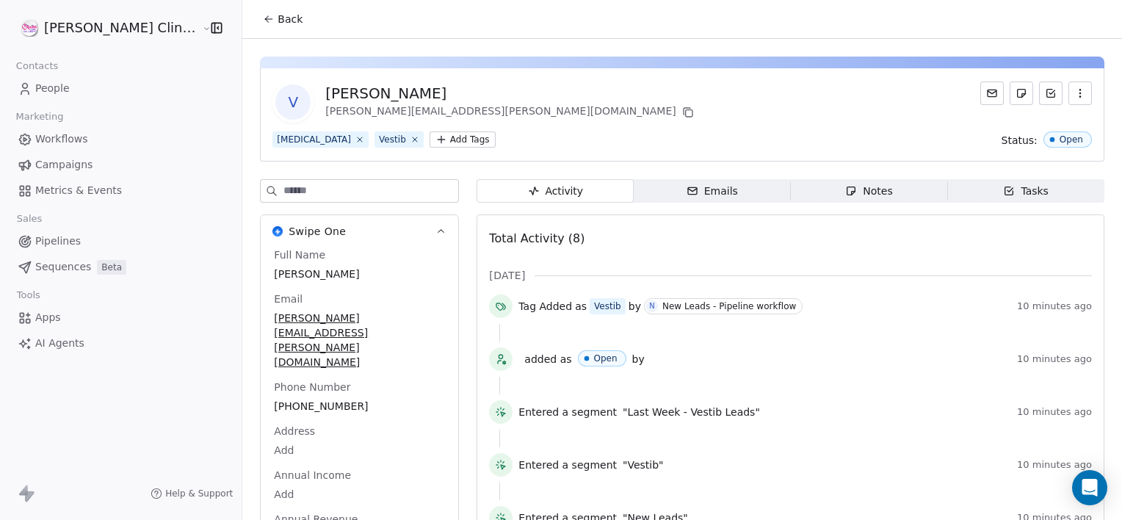 This screenshot has height=520, width=1122. I want to click on div: New Leads - Pipeline workflow, so click(729, 306).